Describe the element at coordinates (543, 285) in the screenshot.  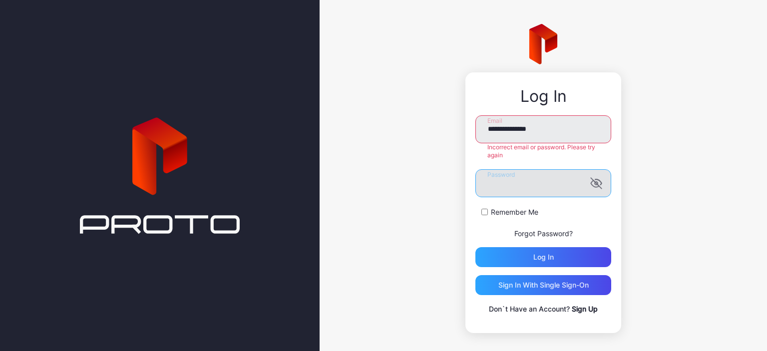
I see `button: Sign in With Single Sign-On` at that location.